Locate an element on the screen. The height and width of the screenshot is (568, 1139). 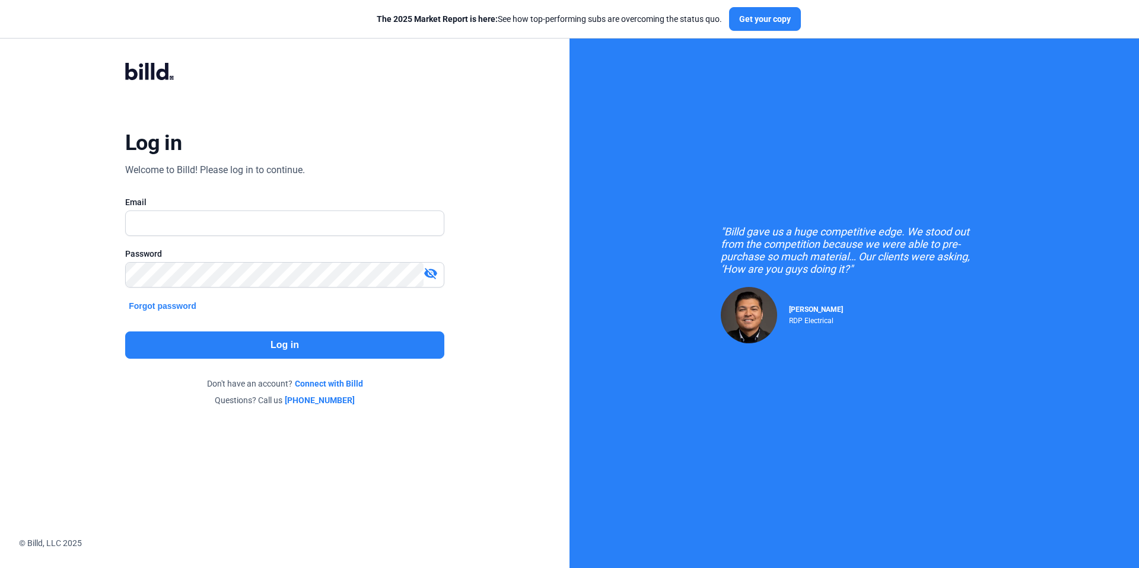
div: Don't have an account? is located at coordinates (285, 384).